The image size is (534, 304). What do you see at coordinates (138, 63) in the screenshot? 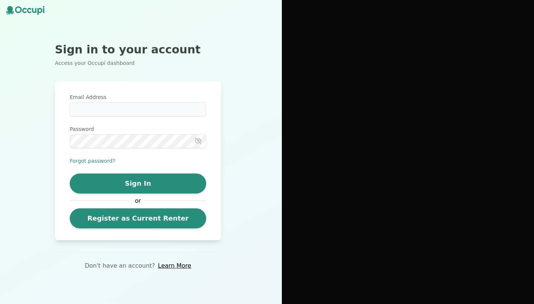
I see `p: Access your Occupi dashboard` at bounding box center [138, 63].